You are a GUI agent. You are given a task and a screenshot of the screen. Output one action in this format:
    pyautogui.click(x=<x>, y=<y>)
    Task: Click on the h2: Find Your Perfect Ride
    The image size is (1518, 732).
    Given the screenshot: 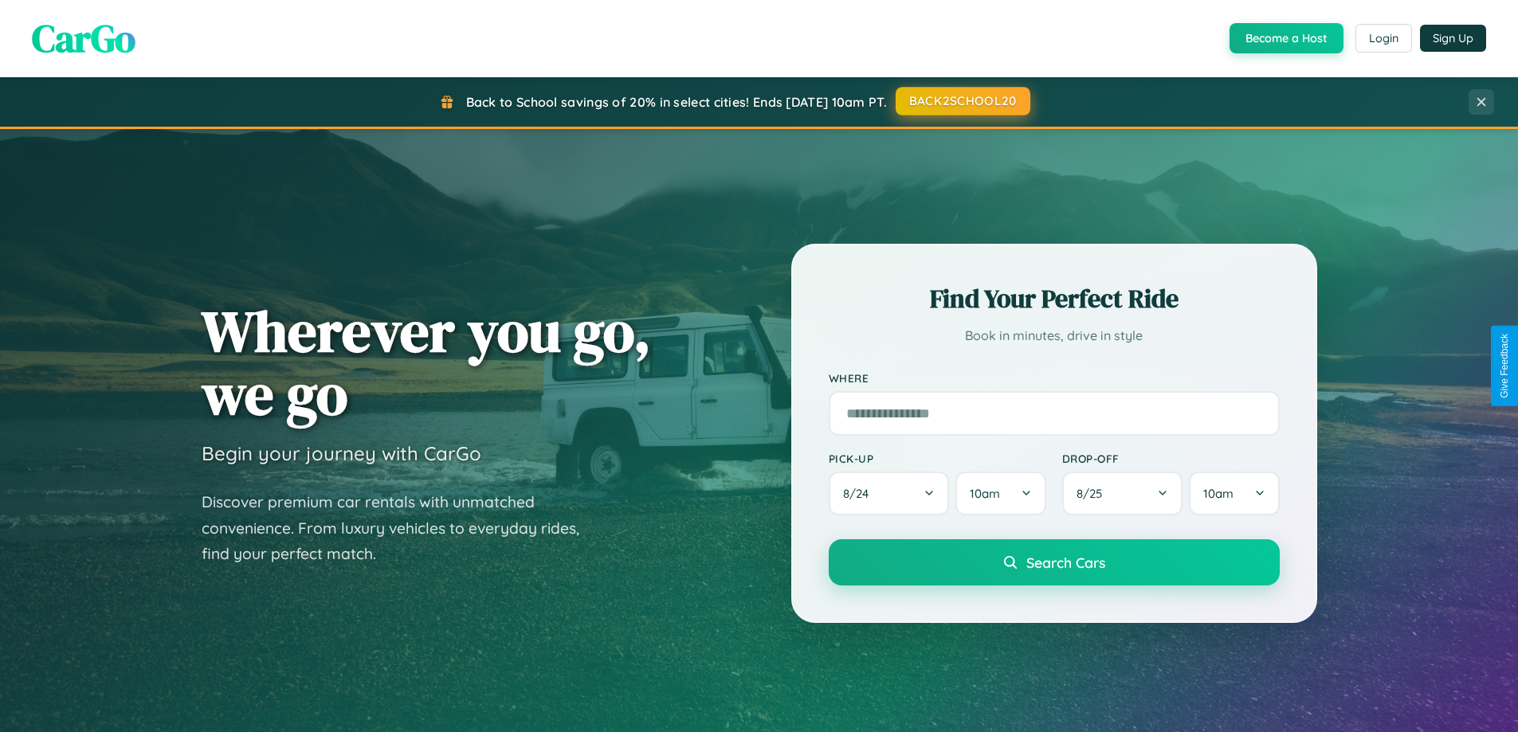 What is the action you would take?
    pyautogui.click(x=1054, y=299)
    